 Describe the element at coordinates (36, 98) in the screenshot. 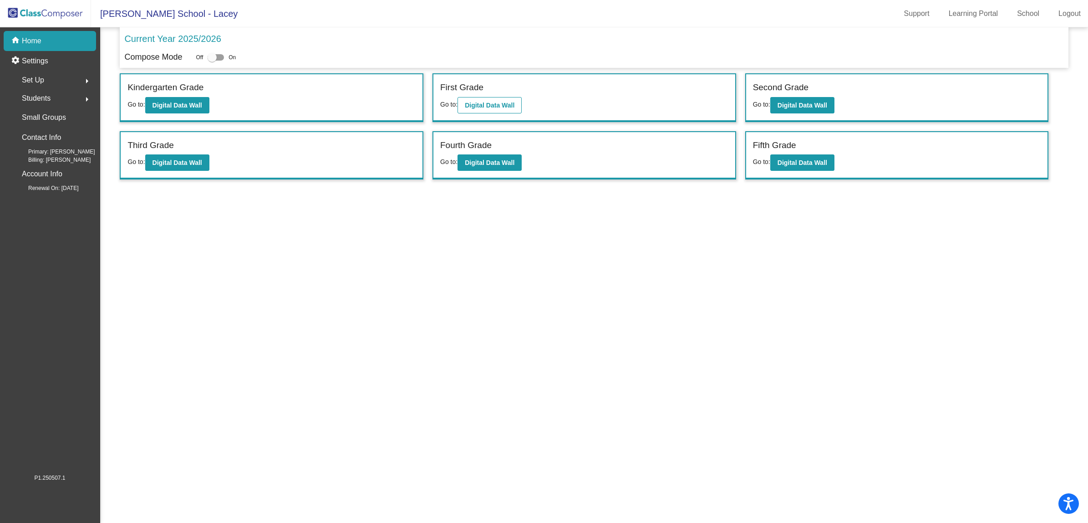

I see `span: Students` at that location.